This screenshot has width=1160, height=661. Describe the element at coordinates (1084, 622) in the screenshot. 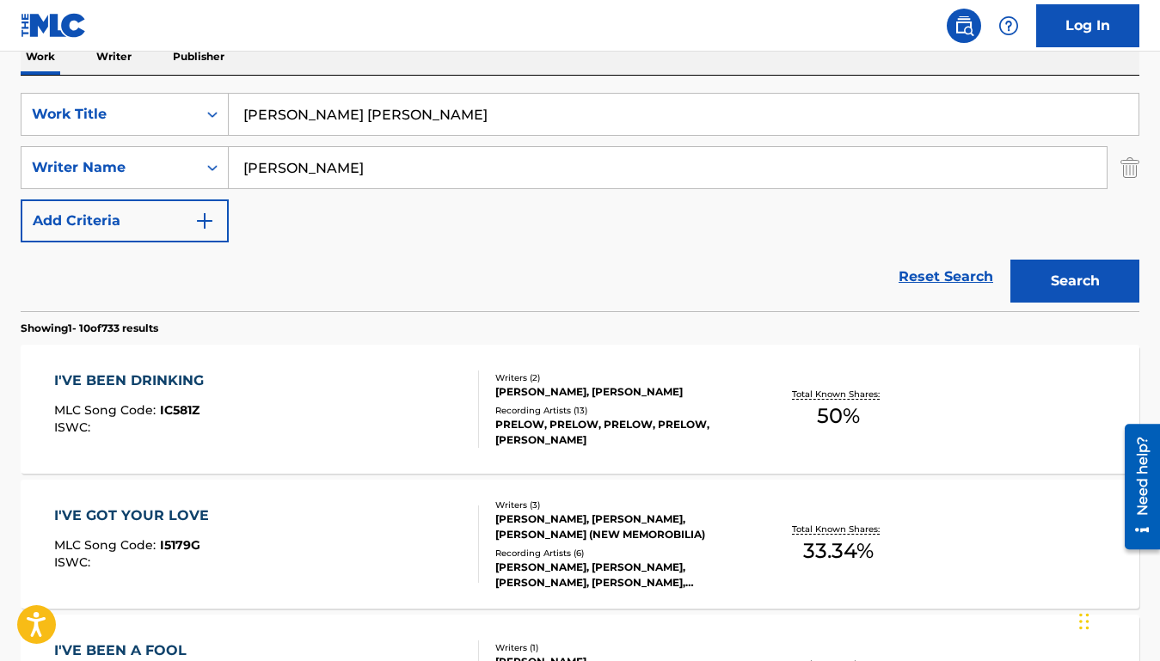

I see `div: Drag` at that location.